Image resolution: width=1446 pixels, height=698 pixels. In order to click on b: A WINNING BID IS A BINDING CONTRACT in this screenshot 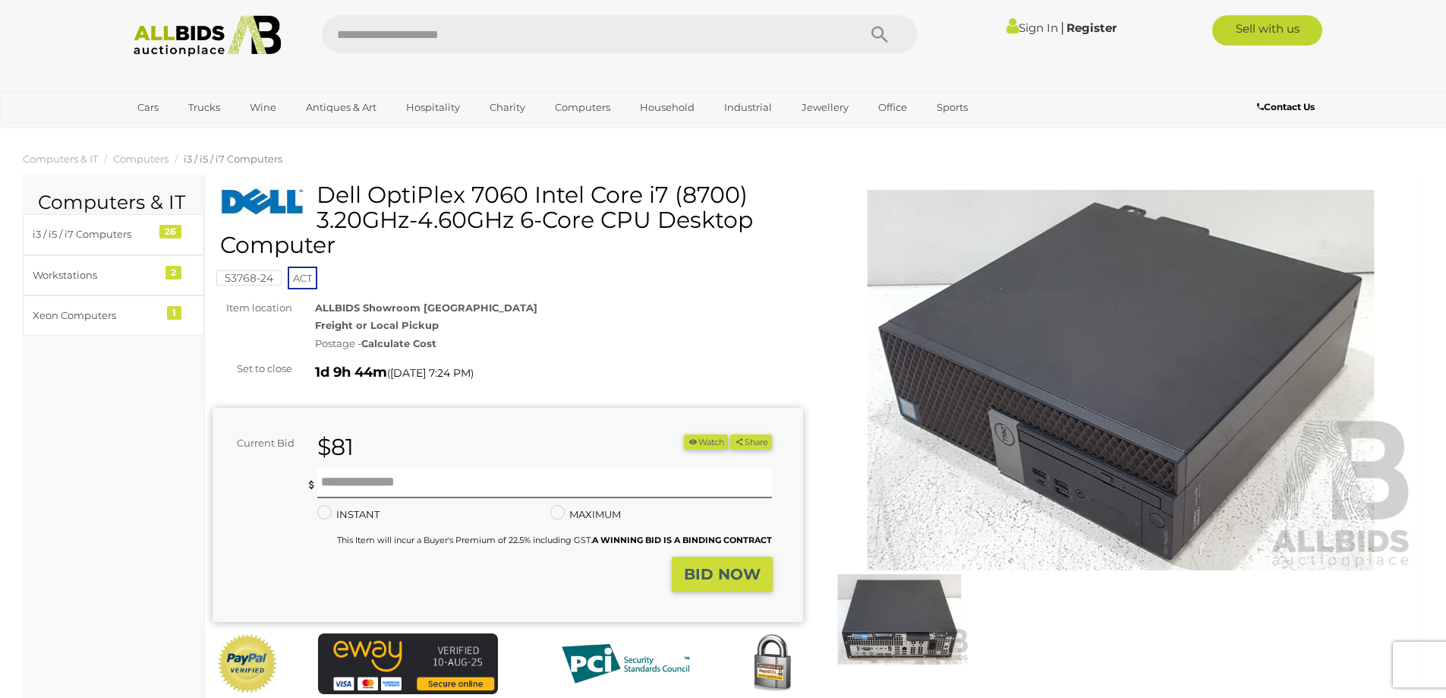, I will do `click(682, 540)`.